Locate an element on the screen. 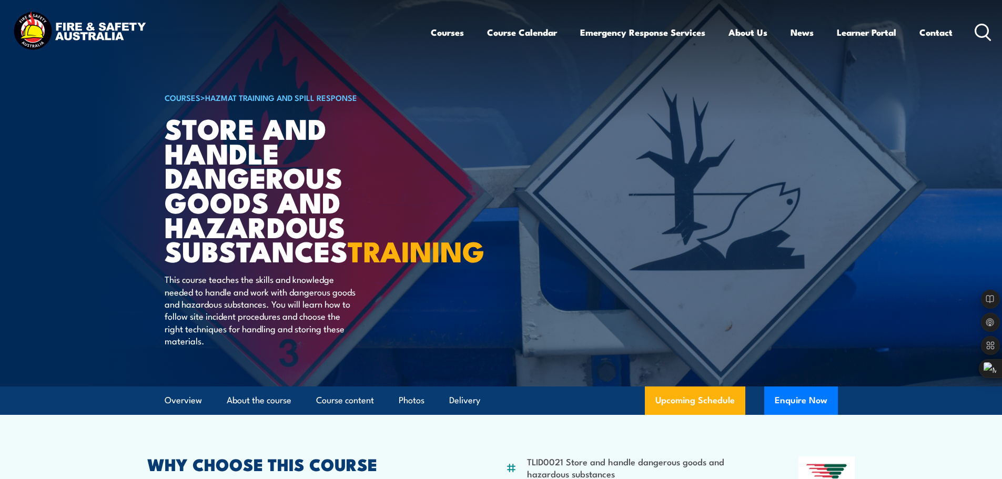 The image size is (1002, 479). a: Contact is located at coordinates (935, 32).